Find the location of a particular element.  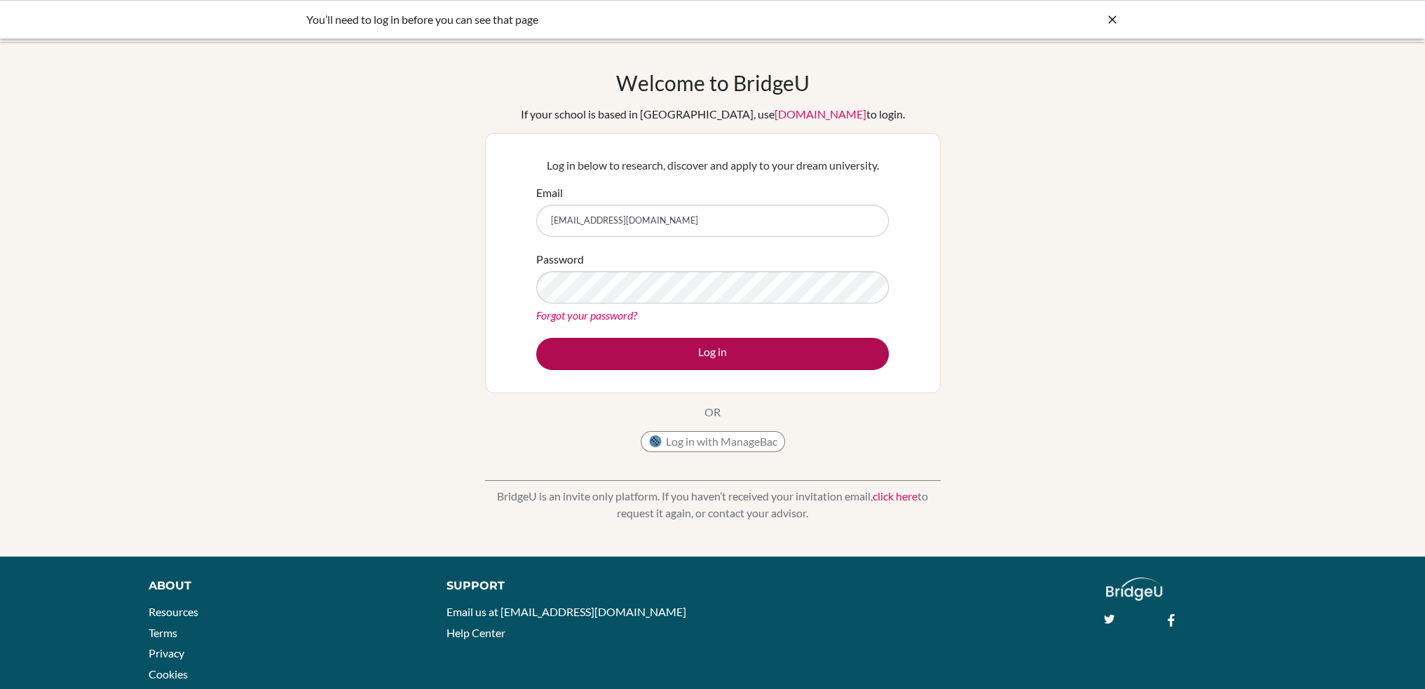

img: logo_white@2x-f4f0deed5e89b7ecb1c2cc34c3e3d731f90f0f143d5ea2071677605dd97b5244.png is located at coordinates (1134, 589).